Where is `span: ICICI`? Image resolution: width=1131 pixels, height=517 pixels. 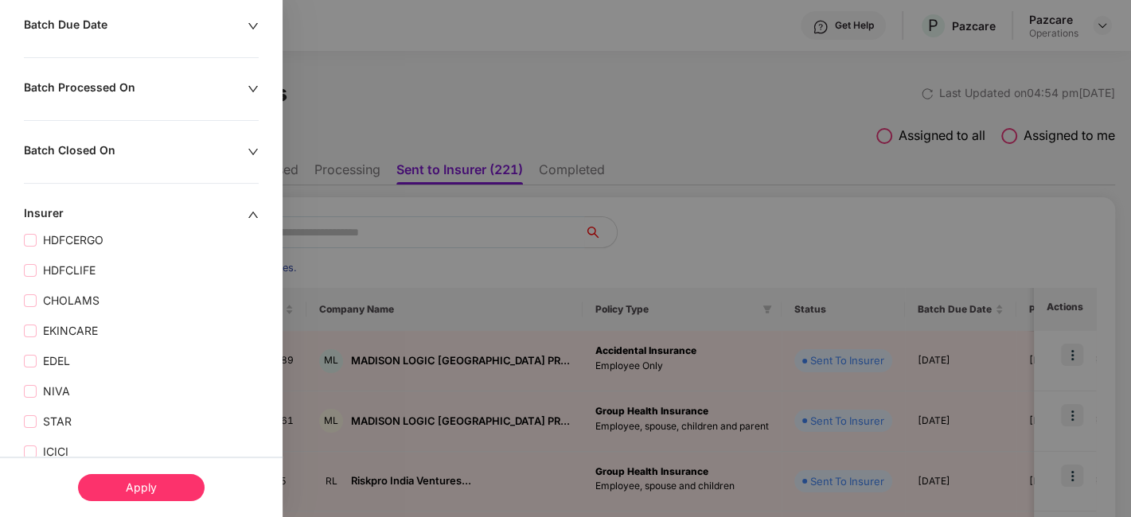
span: ICICI is located at coordinates (56, 452).